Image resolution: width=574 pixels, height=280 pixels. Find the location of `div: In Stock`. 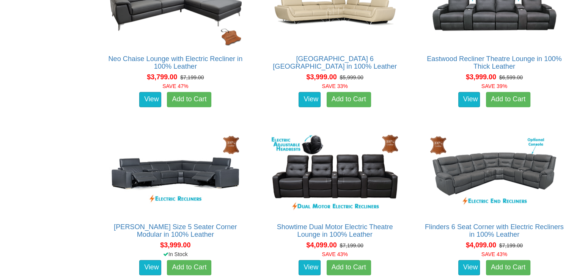

div: In Stock is located at coordinates (175, 254).